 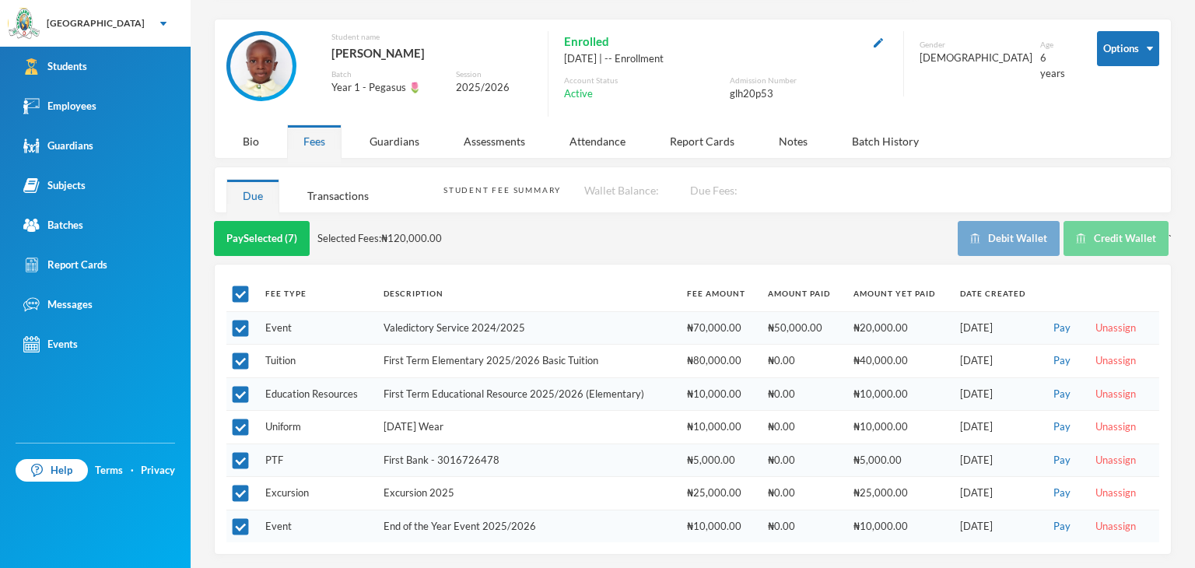 What do you see at coordinates (251, 141) in the screenshot?
I see `div: Bio` at bounding box center [251, 141].